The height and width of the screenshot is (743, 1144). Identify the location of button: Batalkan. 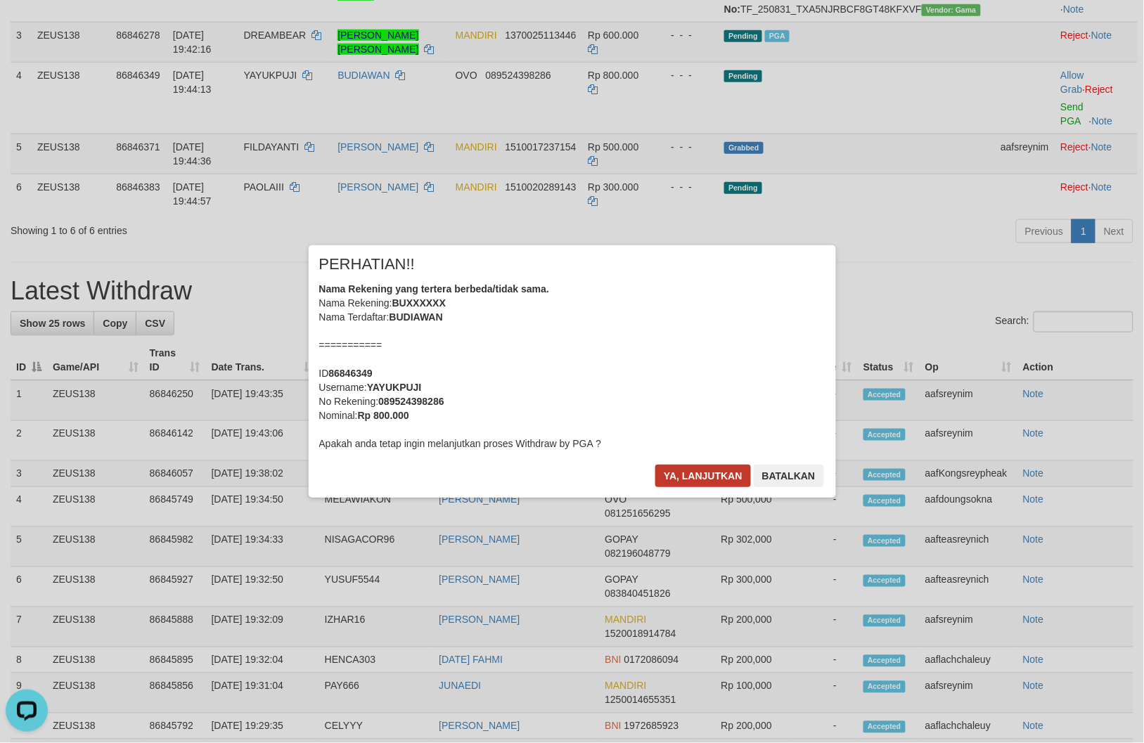
(789, 476).